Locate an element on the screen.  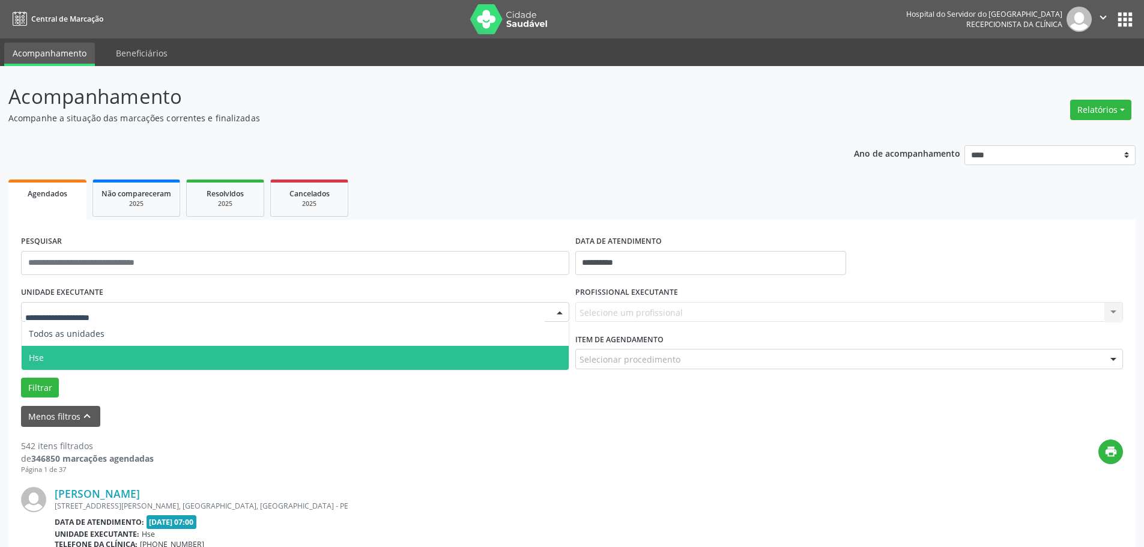
p: Acompanhe a situação das marcações correntes e finalizadas is located at coordinates (403, 118).